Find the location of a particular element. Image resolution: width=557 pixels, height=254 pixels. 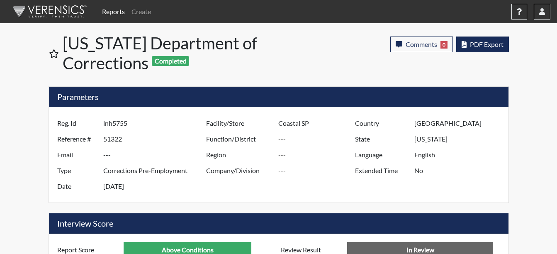

label: Language is located at coordinates (382, 155).